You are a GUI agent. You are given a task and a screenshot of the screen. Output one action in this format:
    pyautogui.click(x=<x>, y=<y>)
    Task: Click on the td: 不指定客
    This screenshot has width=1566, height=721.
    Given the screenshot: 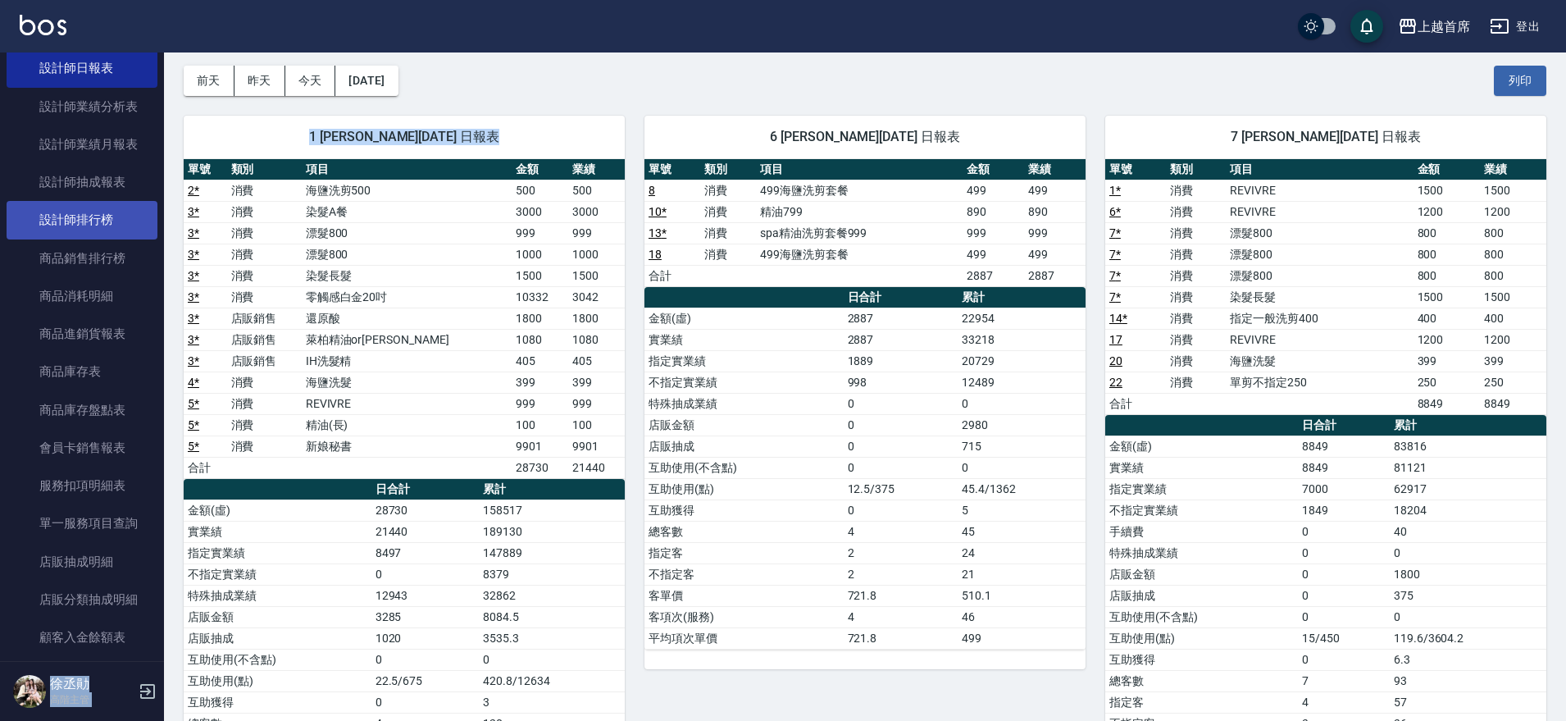 What is the action you would take?
    pyautogui.click(x=744, y=574)
    